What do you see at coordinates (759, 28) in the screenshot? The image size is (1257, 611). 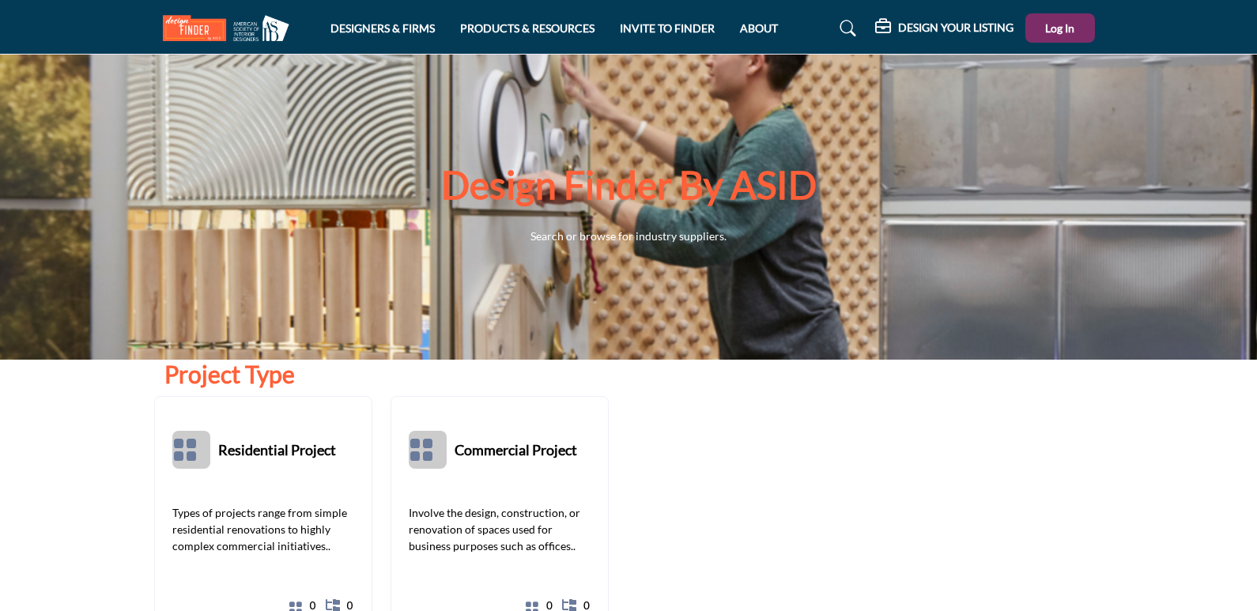 I see `a: ABOUT` at bounding box center [759, 28].